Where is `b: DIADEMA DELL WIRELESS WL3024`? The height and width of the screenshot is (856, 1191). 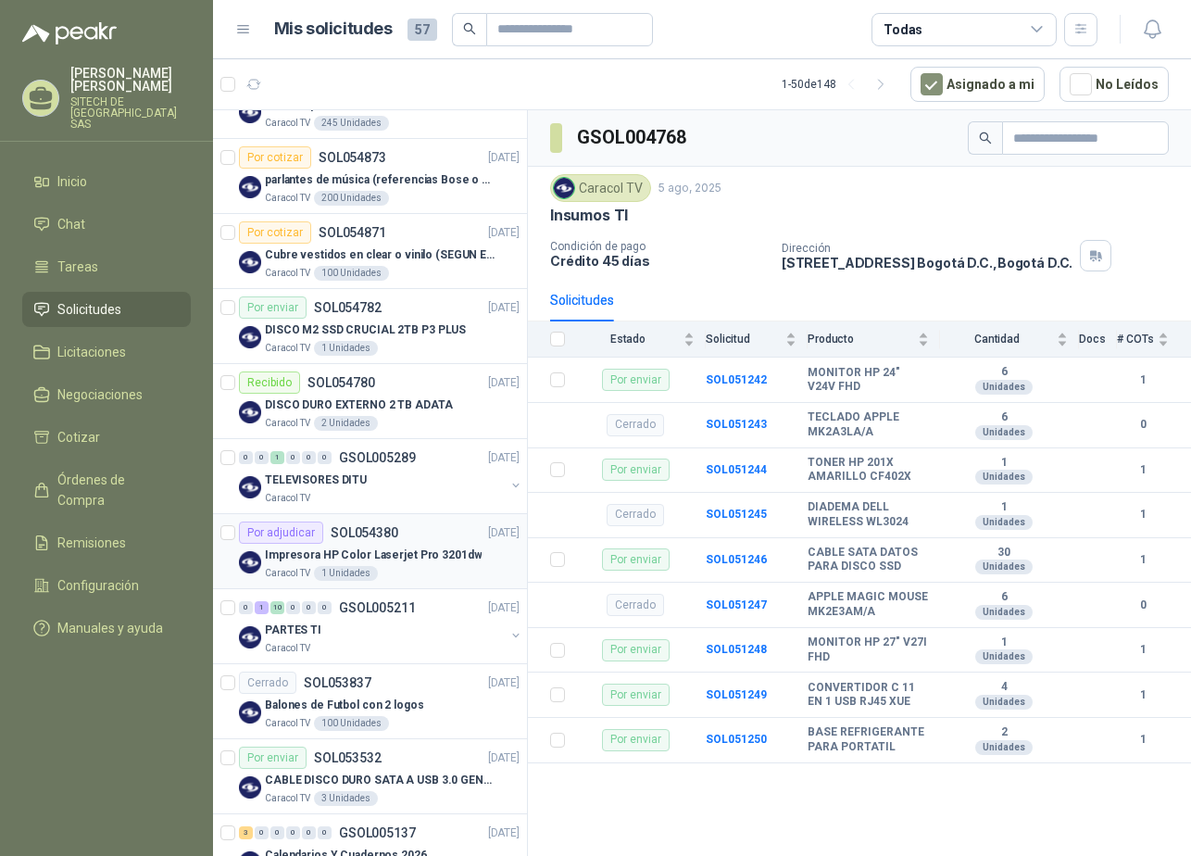
b: DIADEMA DELL WIRELESS WL3024 is located at coordinates (868, 514).